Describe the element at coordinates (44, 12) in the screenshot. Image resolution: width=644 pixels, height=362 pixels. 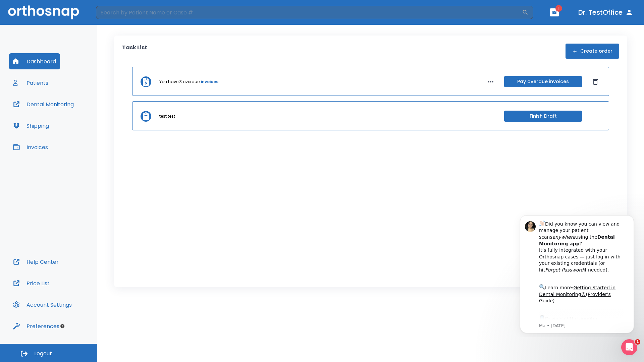
I see `img: Orthosnap` at that location.